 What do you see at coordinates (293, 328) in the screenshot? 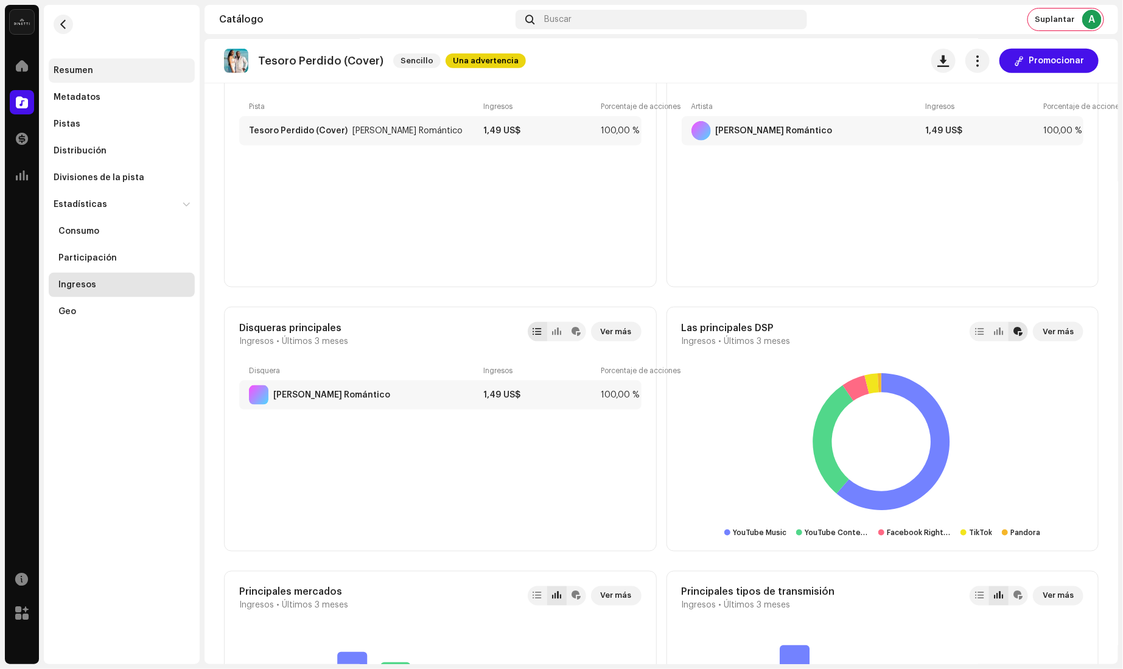
I see `div: Disqueras principales` at bounding box center [293, 328].